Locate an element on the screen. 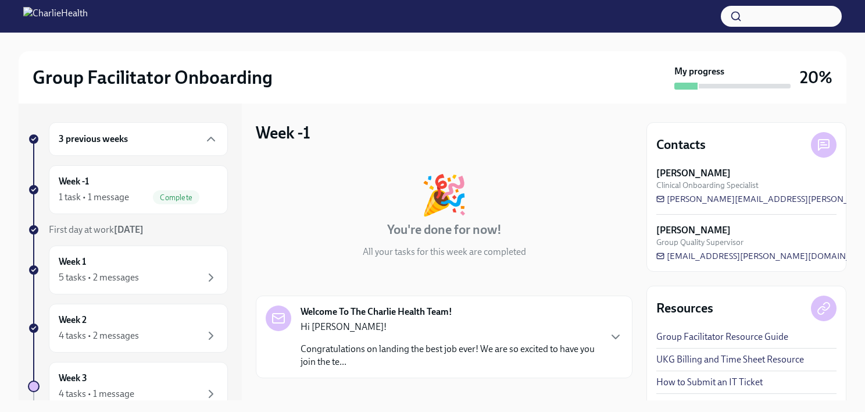 This screenshot has width=865, height=412. h4: Resources is located at coordinates (685, 308).